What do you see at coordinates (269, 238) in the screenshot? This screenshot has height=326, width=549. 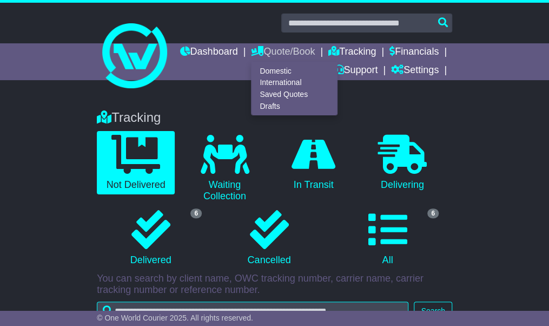 I see `a: Cancelled` at bounding box center [269, 238].